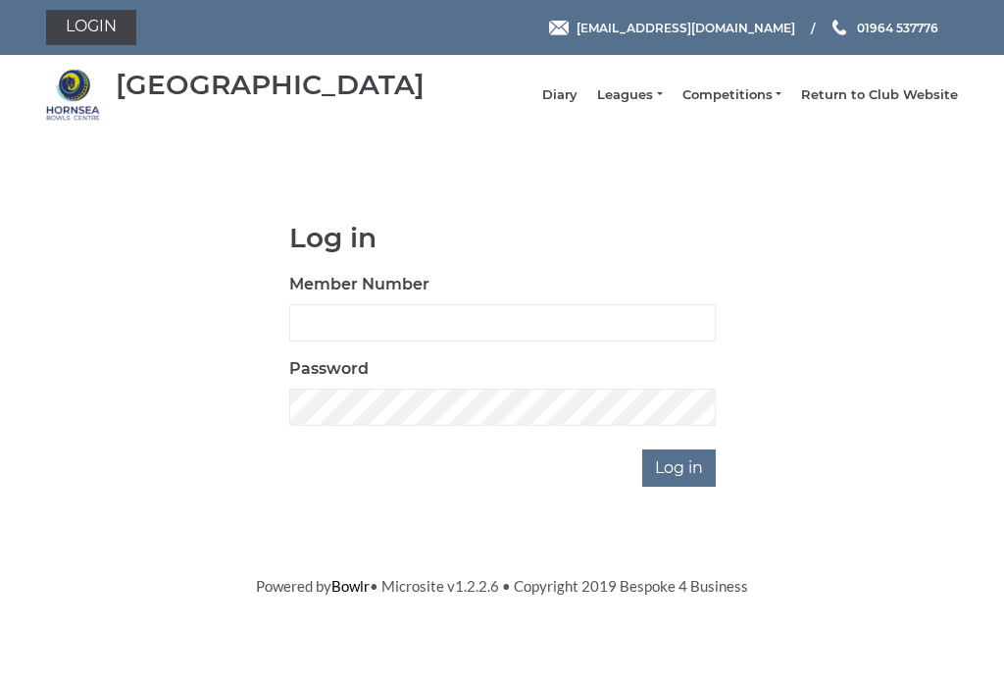  What do you see at coordinates (679, 468) in the screenshot?
I see `input: Log in` at bounding box center [679, 468].